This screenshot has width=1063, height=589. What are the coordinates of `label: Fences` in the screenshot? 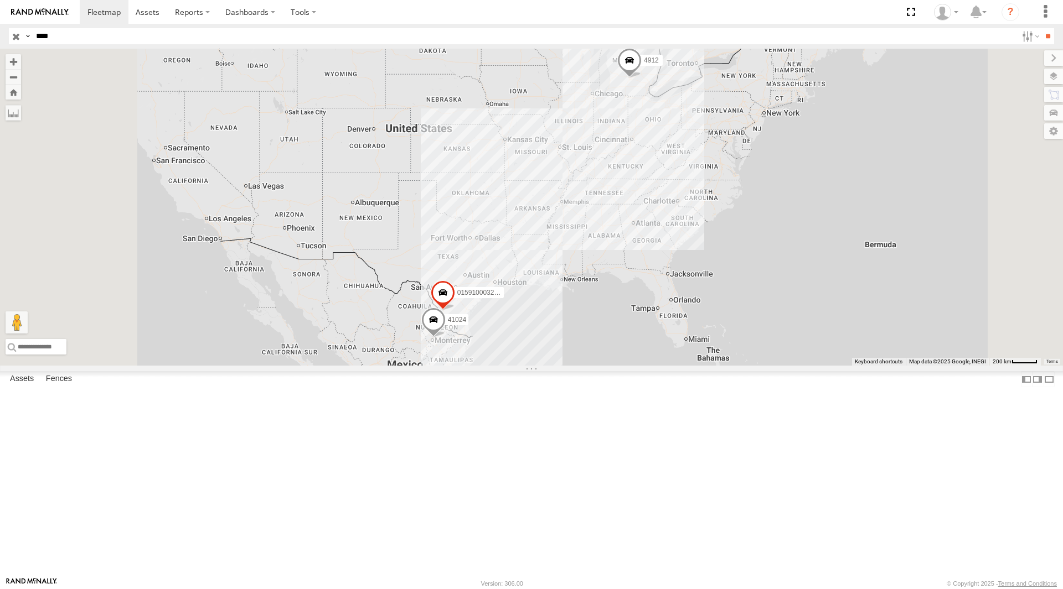 It's located at (59, 380).